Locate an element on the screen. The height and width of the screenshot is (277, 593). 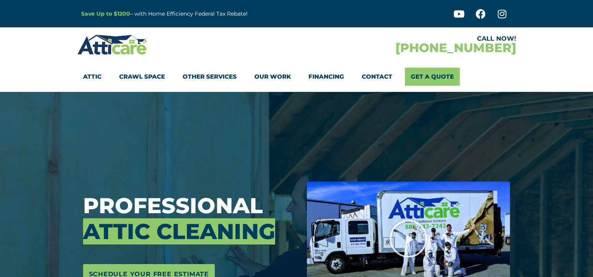
strong: Save Up to $1200 is located at coordinates (105, 14).